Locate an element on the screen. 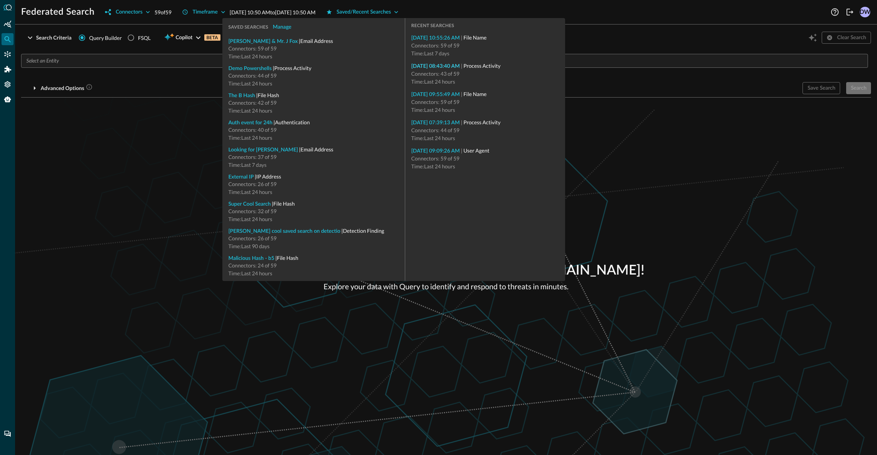  a: Demo Powershells is located at coordinates (250, 68).